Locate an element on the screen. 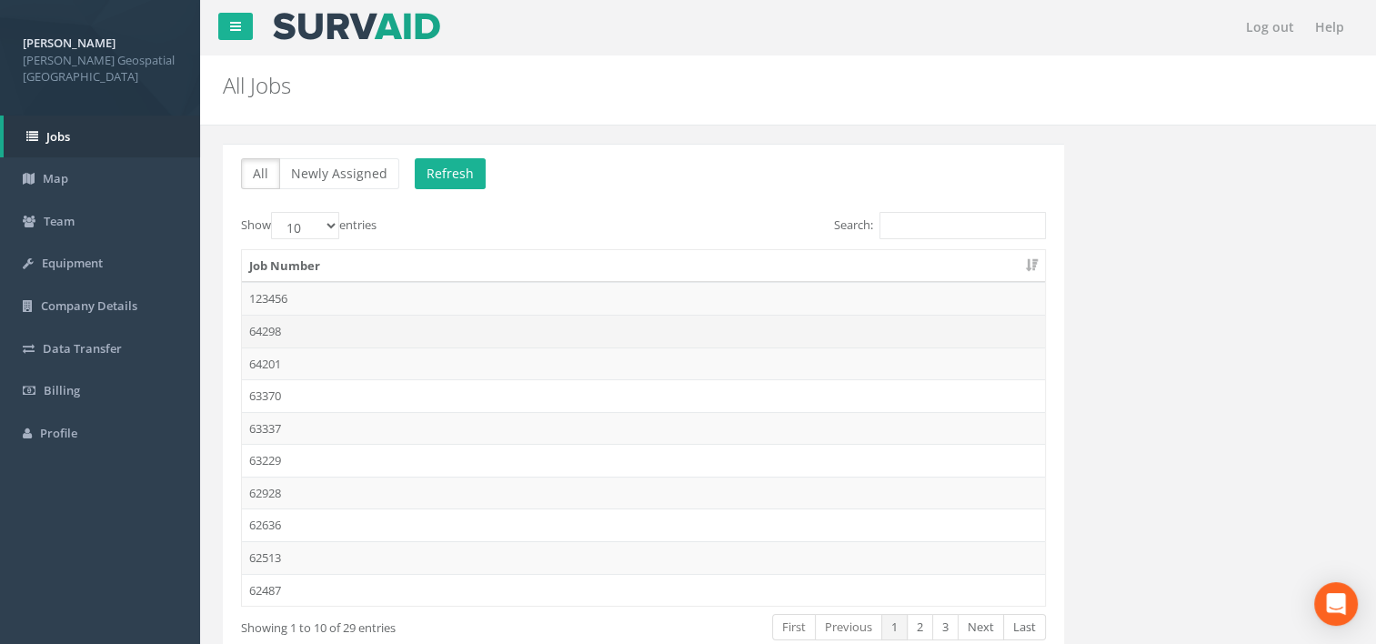  a: 1 is located at coordinates (894, 627).